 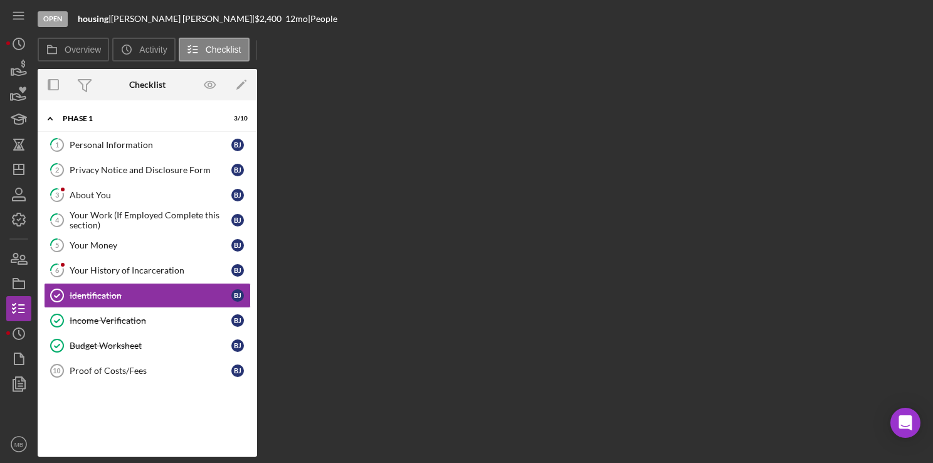 What do you see at coordinates (150, 195) in the screenshot?
I see `div: About You` at bounding box center [150, 195].